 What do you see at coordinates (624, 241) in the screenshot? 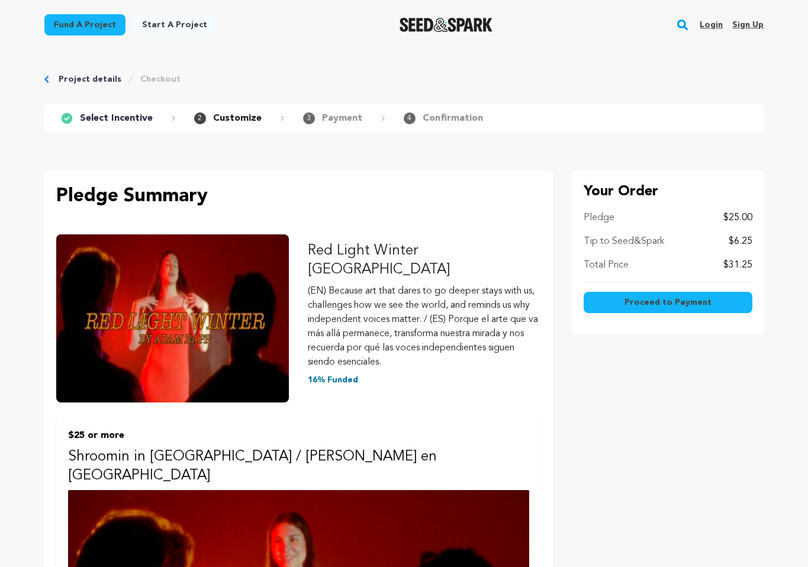
I see `p: Tip to Seed&Spark` at bounding box center [624, 241].